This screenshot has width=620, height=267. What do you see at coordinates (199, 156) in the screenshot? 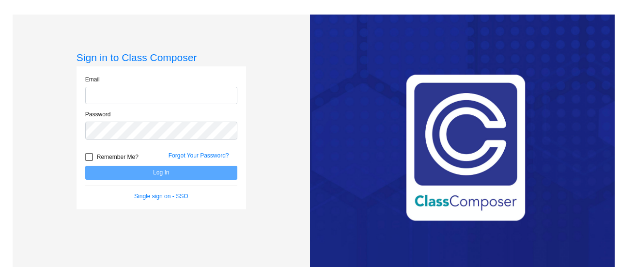
I see `a: Forgot Your Password?` at bounding box center [199, 156].